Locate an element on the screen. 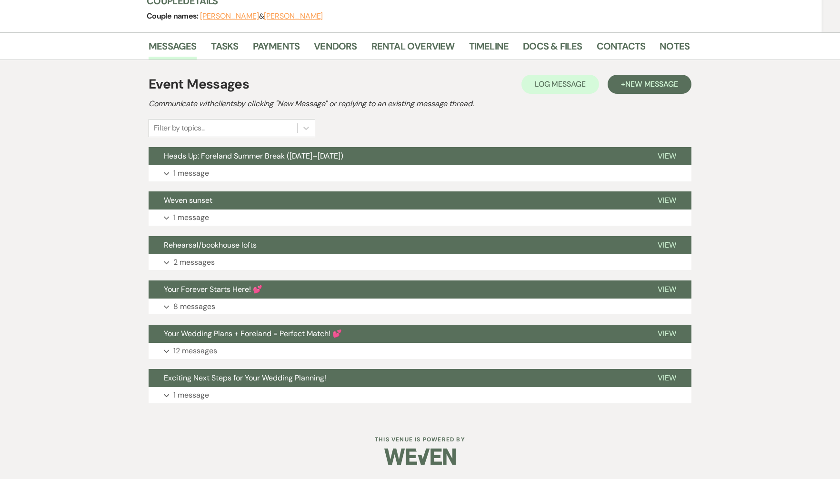 The image size is (840, 479). span: Exciting Next Steps for Your Wedding Planning! is located at coordinates (245, 378).